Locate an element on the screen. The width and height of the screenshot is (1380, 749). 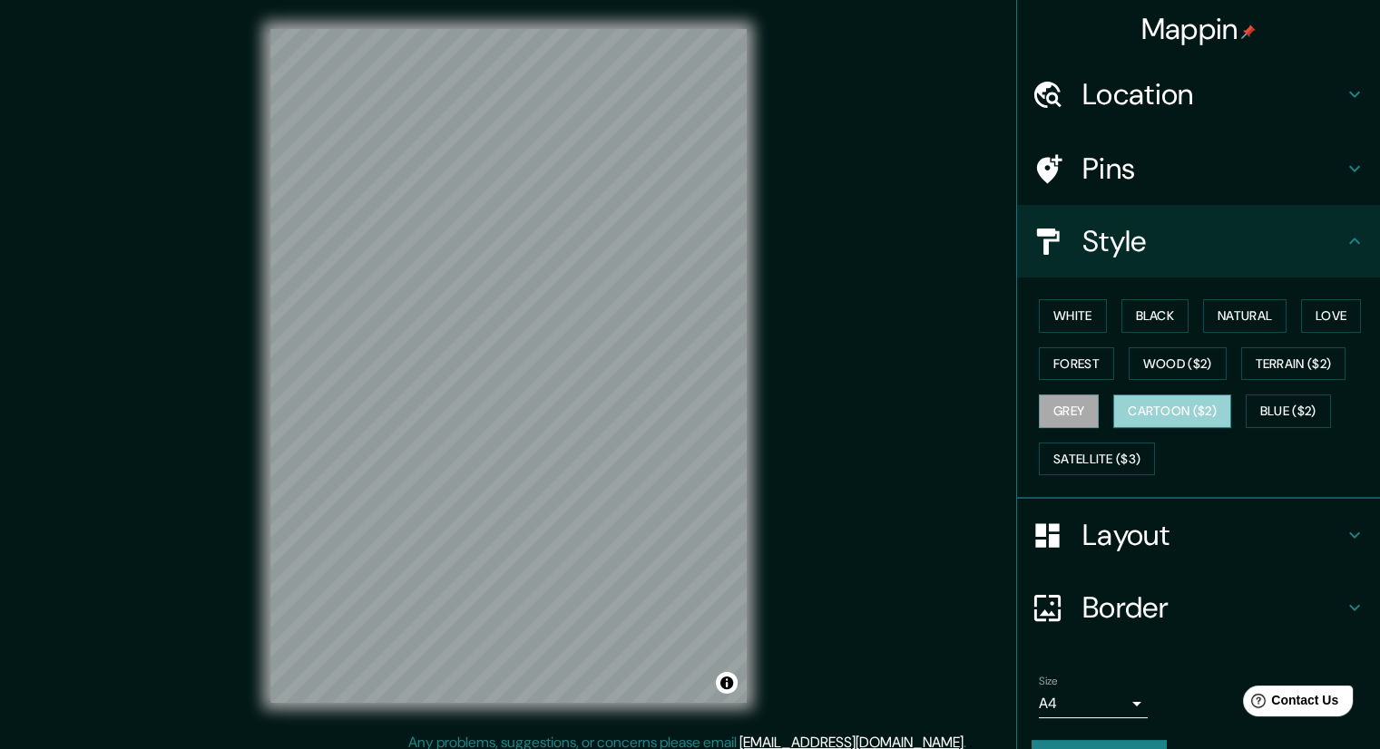
button: Love is located at coordinates (1331, 316).